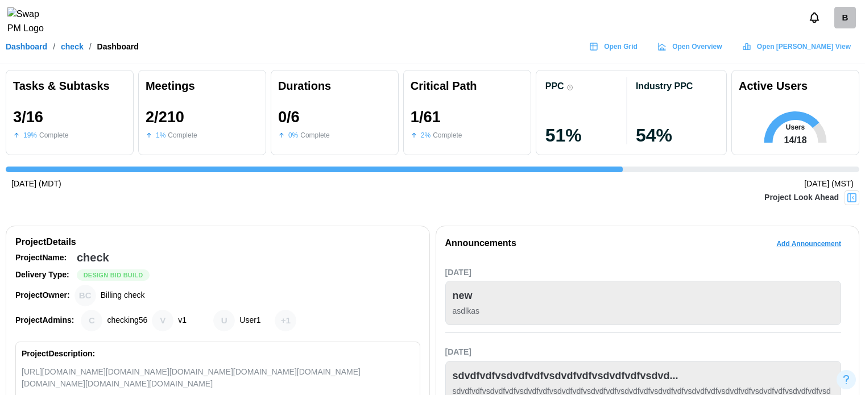 This screenshot has width=865, height=395. Describe the element at coordinates (30, 22) in the screenshot. I see `img: Swap PM Logo` at that location.